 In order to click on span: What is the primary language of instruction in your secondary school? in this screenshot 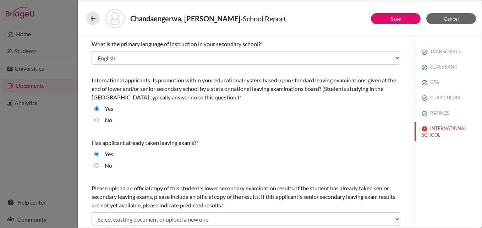, I will do `click(176, 44)`.